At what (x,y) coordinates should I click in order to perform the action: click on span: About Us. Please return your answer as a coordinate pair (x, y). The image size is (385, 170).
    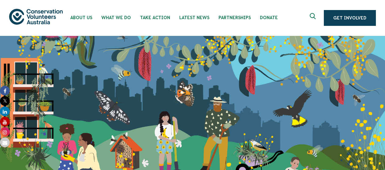
    Looking at the image, I should click on (81, 18).